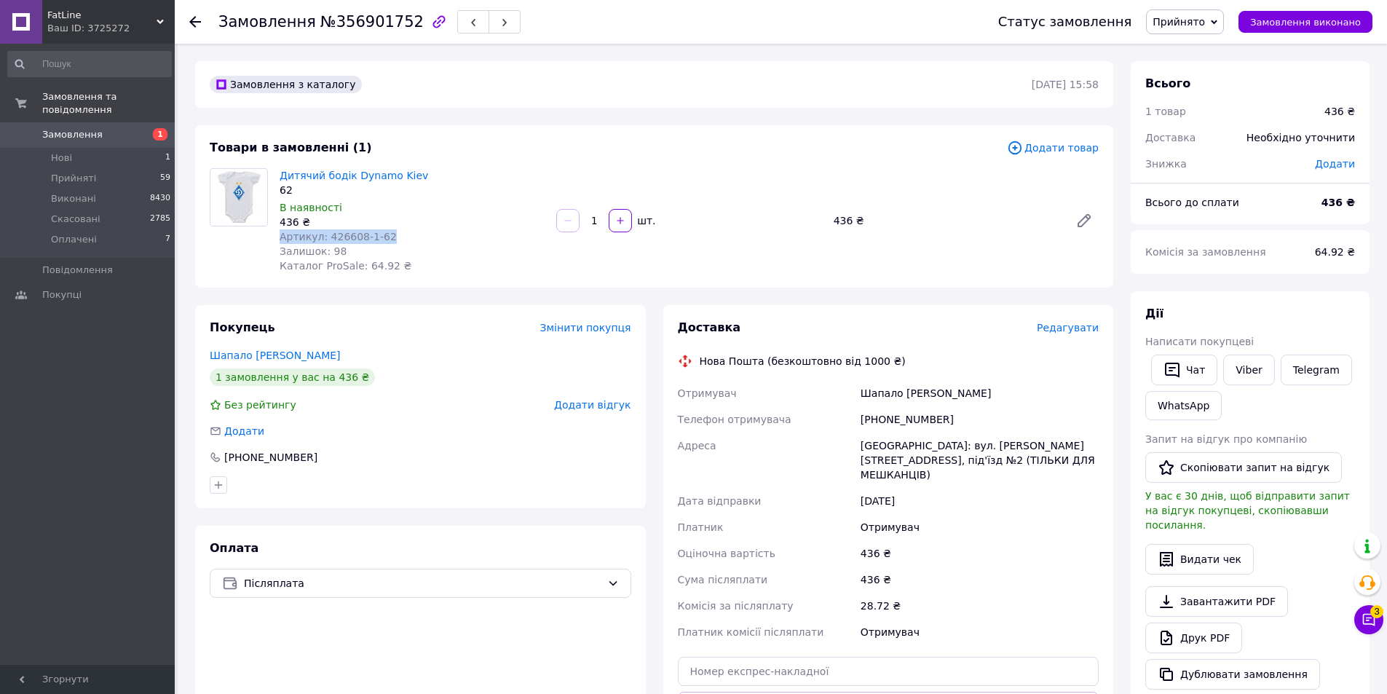 Image resolution: width=1387 pixels, height=694 pixels. Describe the element at coordinates (1154, 313) in the screenshot. I see `span: Дії` at that location.